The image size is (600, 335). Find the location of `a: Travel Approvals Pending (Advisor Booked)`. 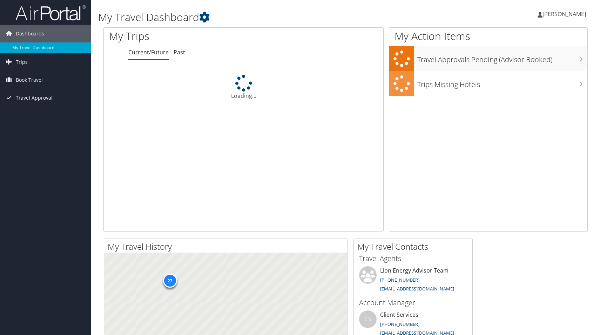

a: Travel Approvals Pending (Advisor Booked) is located at coordinates (488, 59).